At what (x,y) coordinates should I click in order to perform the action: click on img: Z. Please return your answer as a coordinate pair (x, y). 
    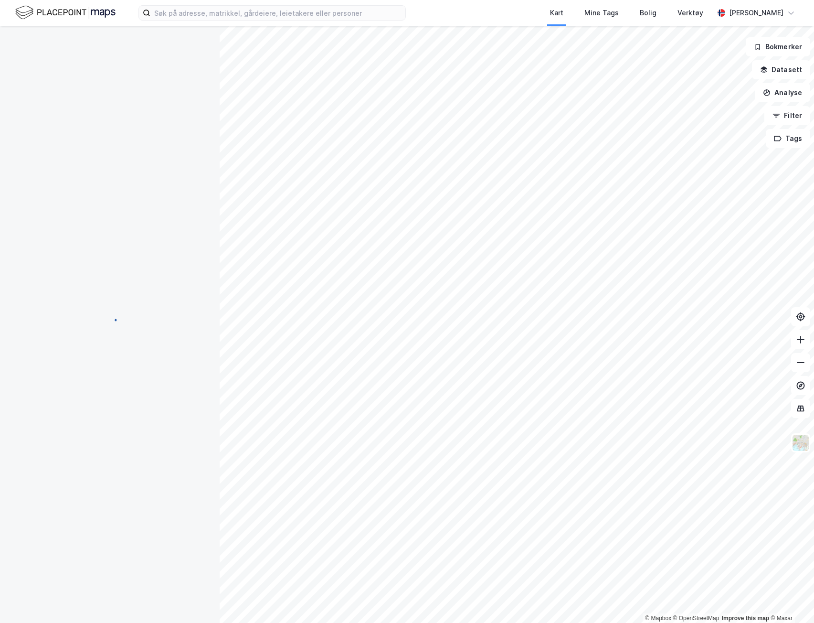
    Looking at the image, I should click on (801, 443).